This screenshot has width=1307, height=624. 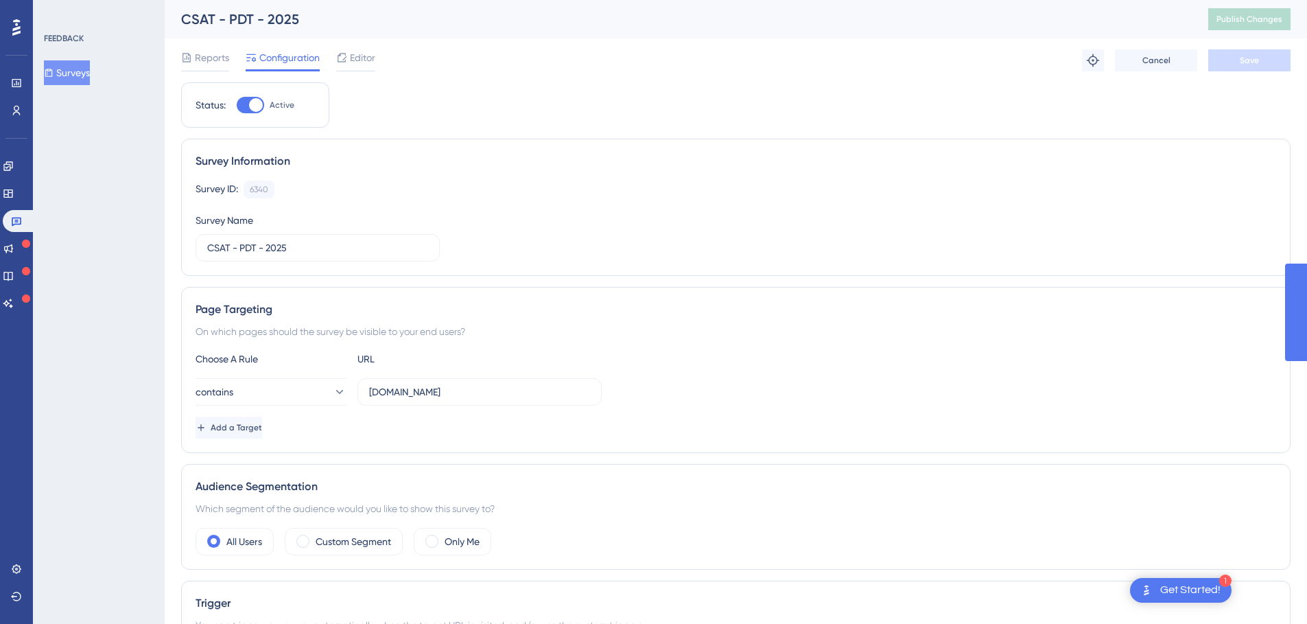 I want to click on div: Page Targeting, so click(x=736, y=310).